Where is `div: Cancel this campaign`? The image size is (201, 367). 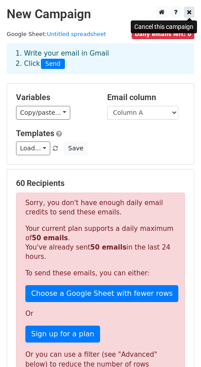 div: Cancel this campaign is located at coordinates (164, 27).